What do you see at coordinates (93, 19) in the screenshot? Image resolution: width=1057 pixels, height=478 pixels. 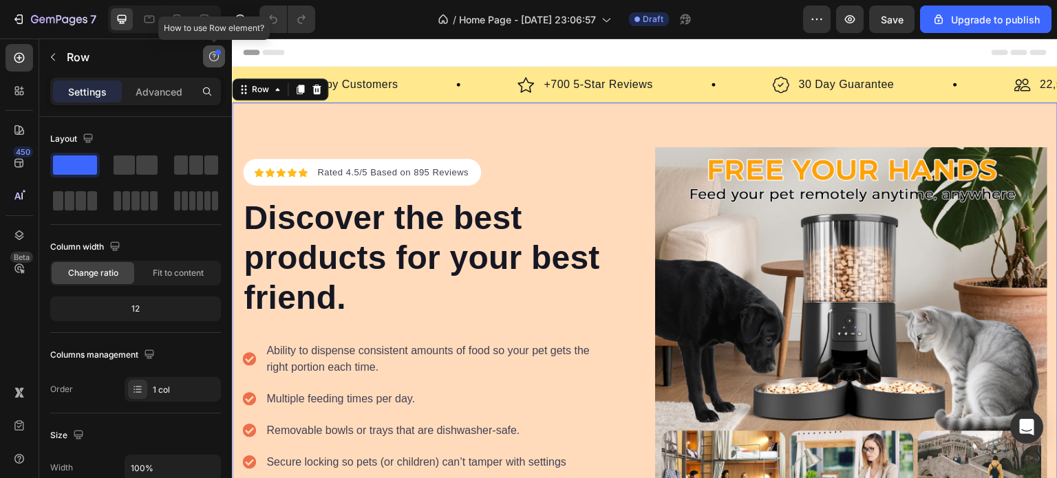 I see `p: 7` at bounding box center [93, 19].